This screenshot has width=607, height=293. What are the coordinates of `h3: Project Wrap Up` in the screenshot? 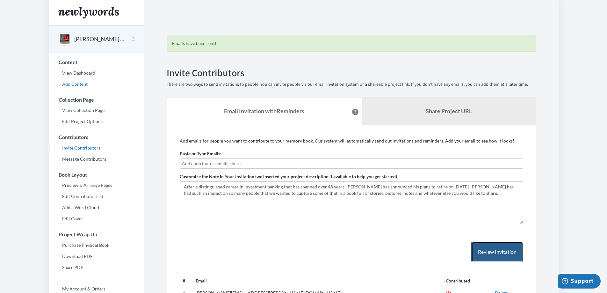 It's located at (96, 234).